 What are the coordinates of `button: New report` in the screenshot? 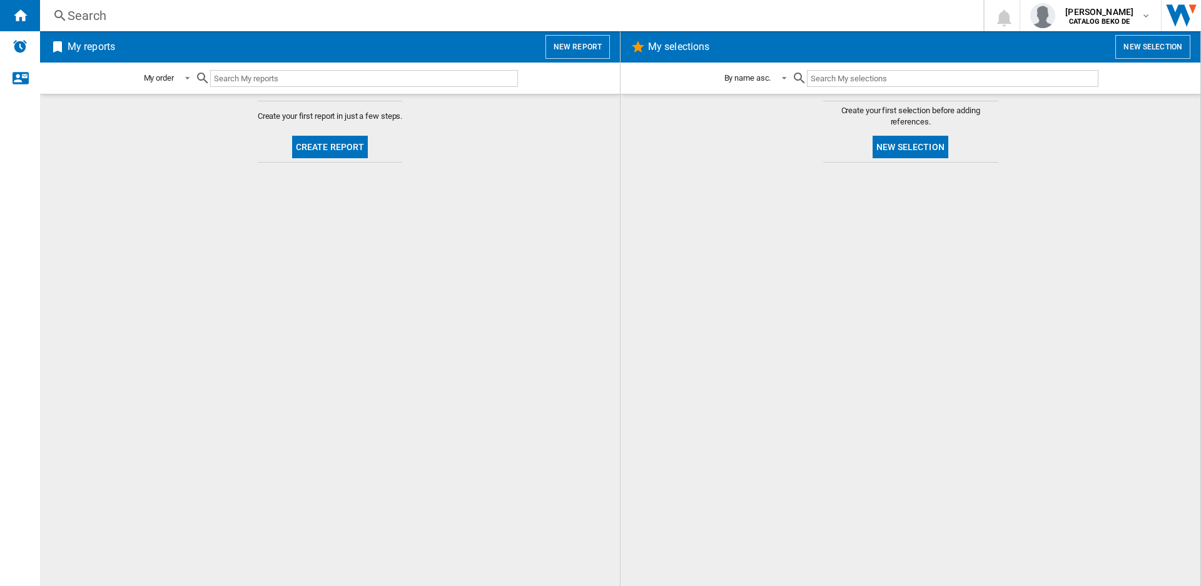 It's located at (577, 47).